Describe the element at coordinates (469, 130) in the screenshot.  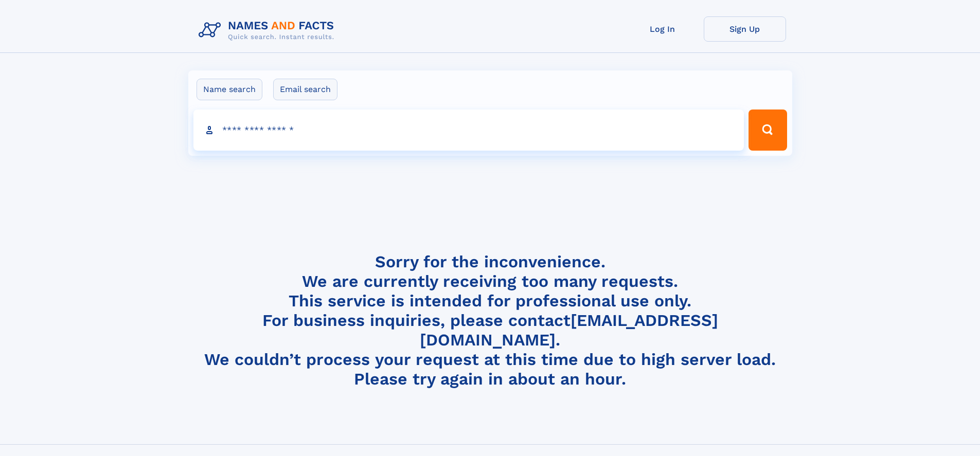
I see `input: search input` at that location.